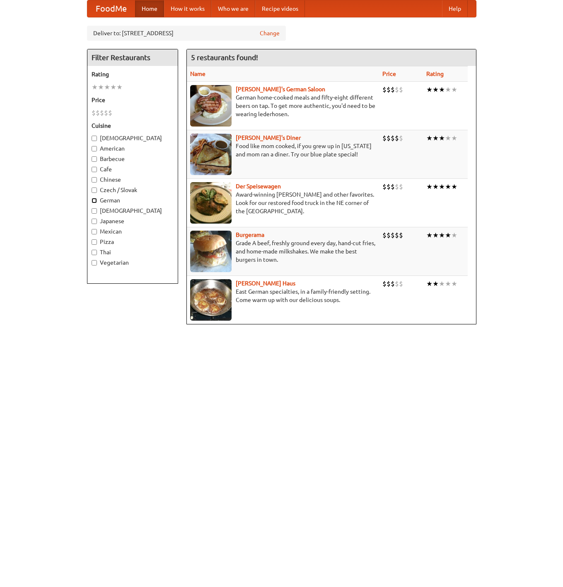  I want to click on p: East German specialties, in a family-friendly setting. Come warm up with our delicious soups., so click(283, 296).